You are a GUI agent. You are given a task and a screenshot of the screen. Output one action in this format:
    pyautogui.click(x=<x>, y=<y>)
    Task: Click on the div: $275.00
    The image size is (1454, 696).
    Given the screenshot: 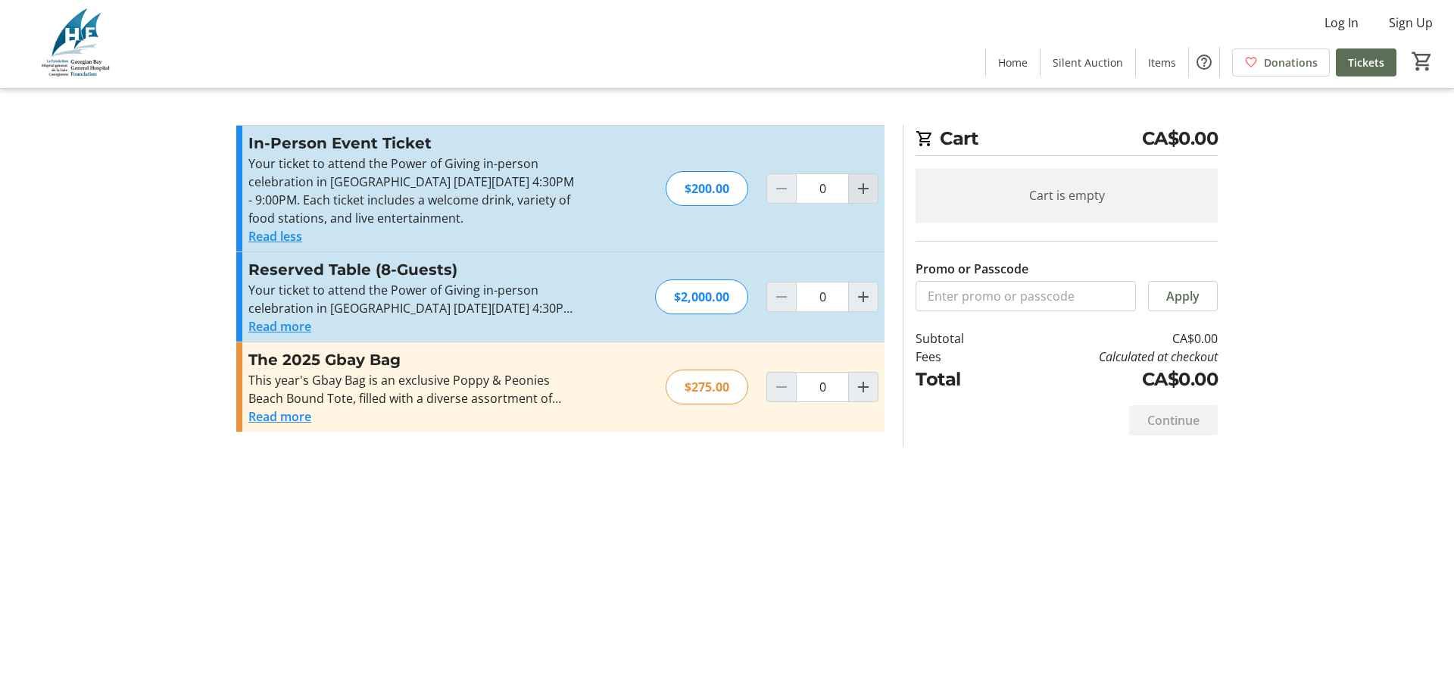 What is the action you would take?
    pyautogui.click(x=707, y=387)
    